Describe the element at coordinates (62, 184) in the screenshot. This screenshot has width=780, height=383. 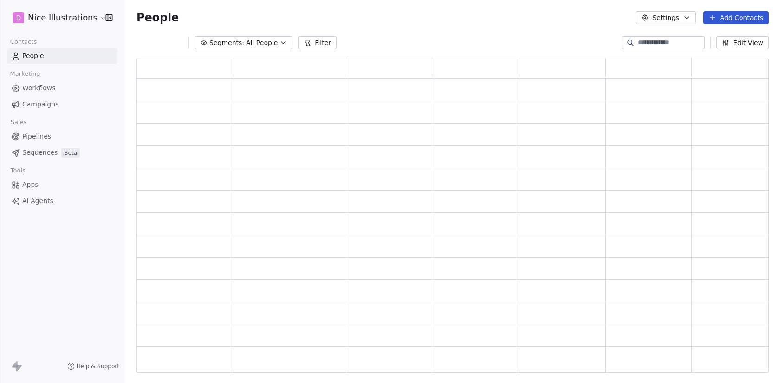
I see `a: Apps` at that location.